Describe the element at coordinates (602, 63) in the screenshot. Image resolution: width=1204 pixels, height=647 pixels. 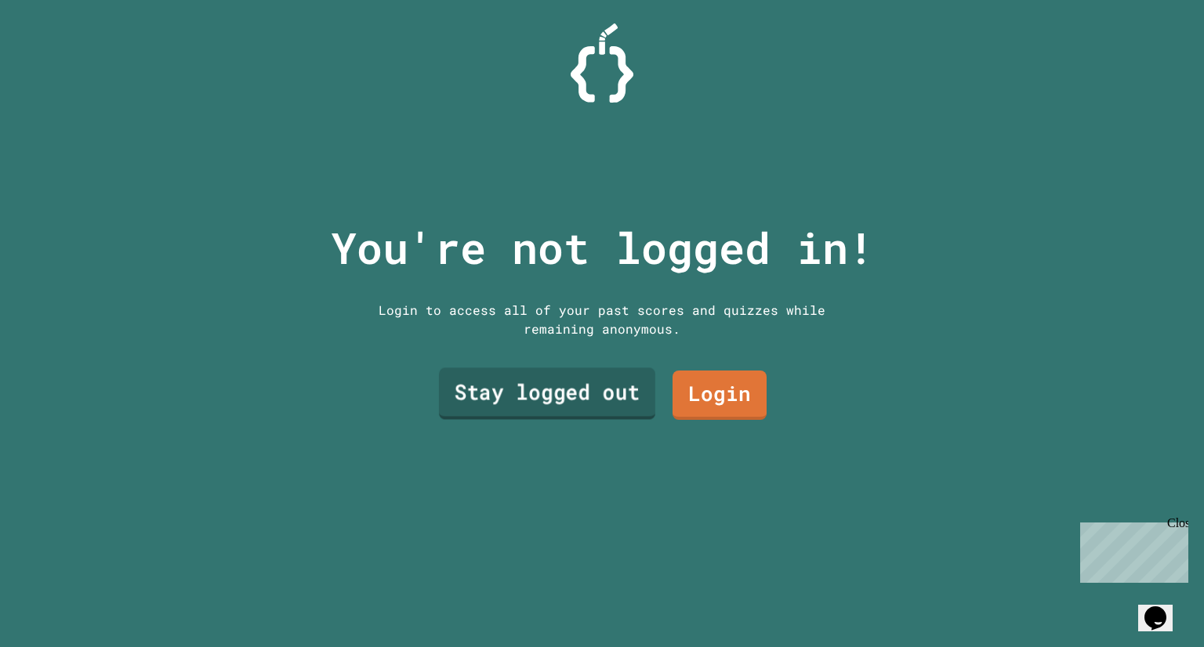
I see `img: Logo.svg` at that location.